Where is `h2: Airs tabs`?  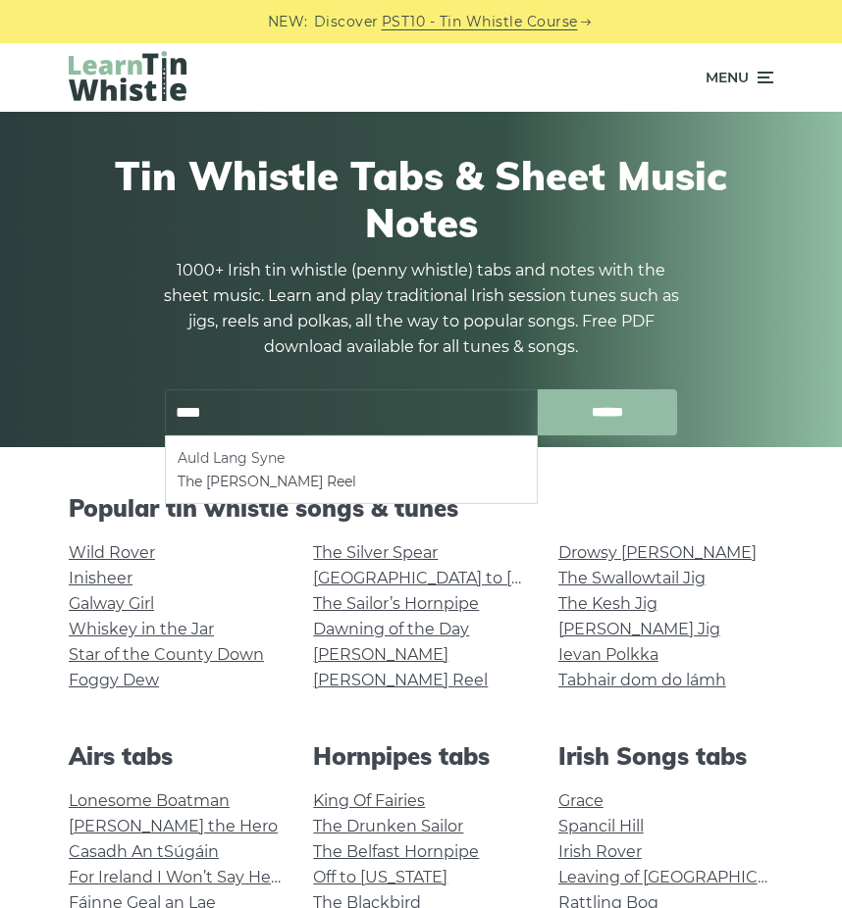 h2: Airs tabs is located at coordinates (176, 756).